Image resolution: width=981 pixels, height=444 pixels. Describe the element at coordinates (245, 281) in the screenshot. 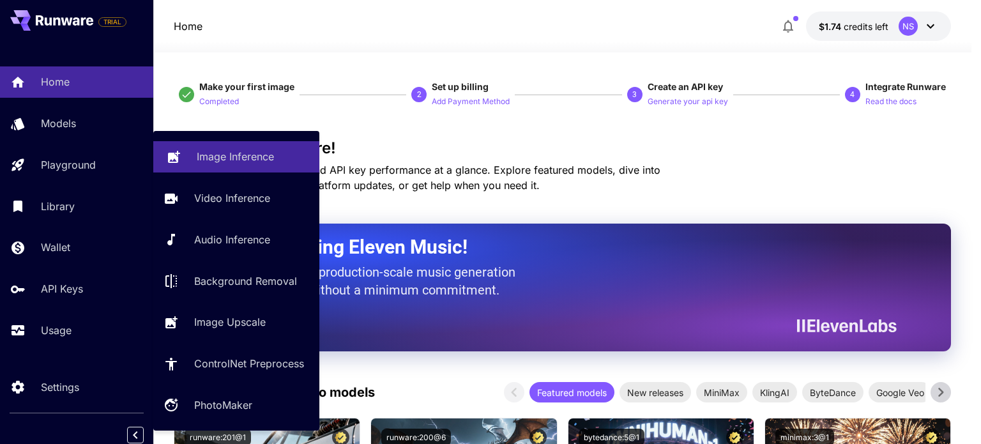

I see `p: Background Removal` at that location.